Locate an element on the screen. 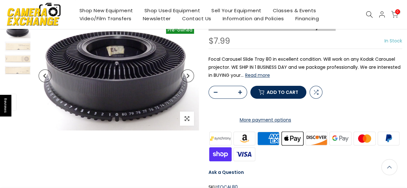 The width and height of the screenshot is (407, 188). button: Previous is located at coordinates (45, 76).